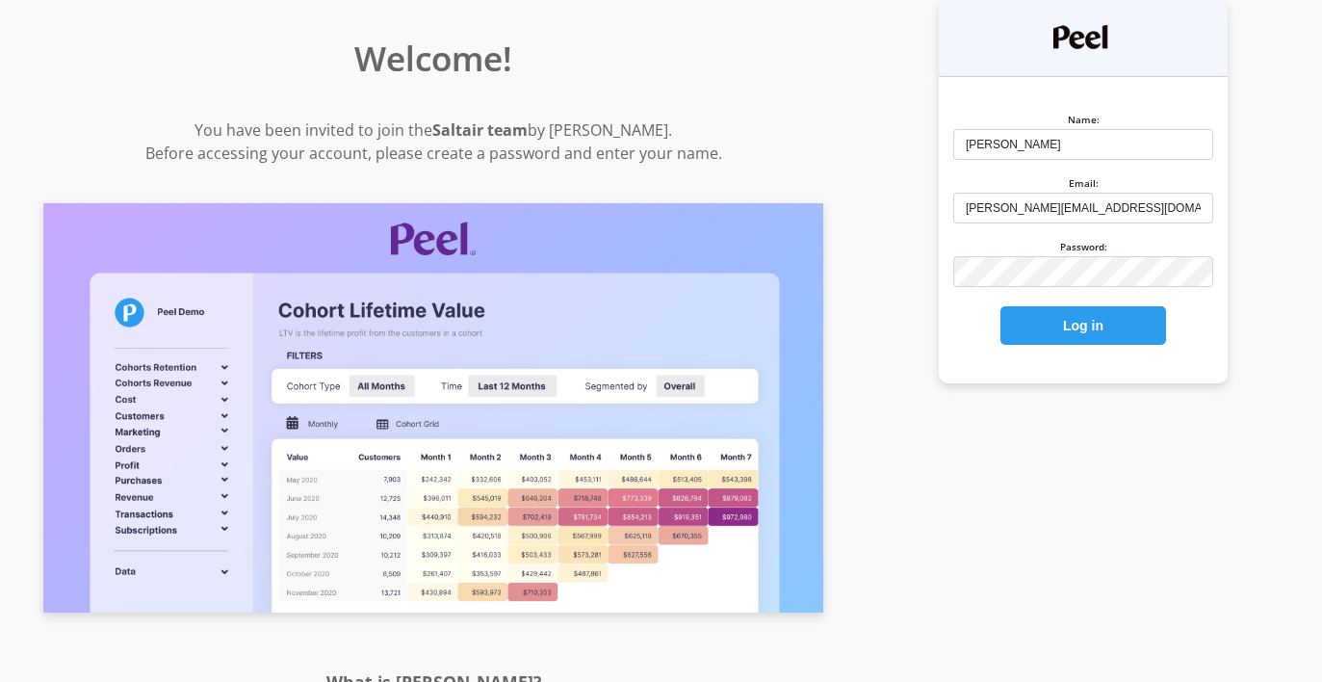 Image resolution: width=1322 pixels, height=682 pixels. What do you see at coordinates (1083, 246) in the screenshot?
I see `label: Password:` at bounding box center [1083, 246].